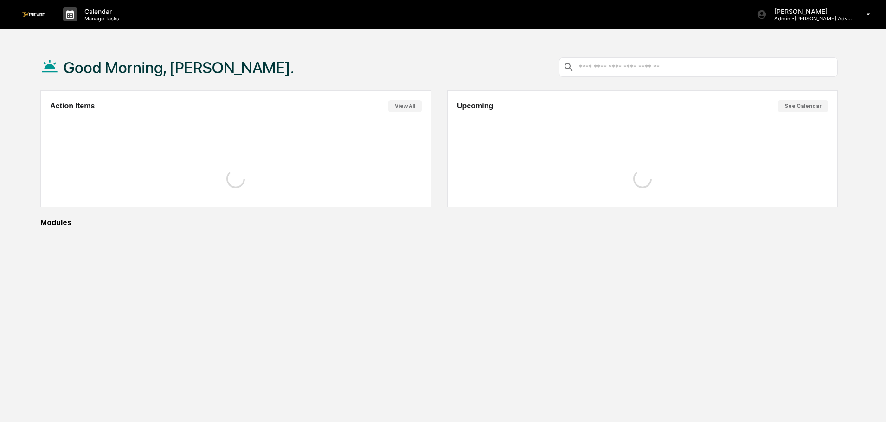 The height and width of the screenshot is (422, 886). Describe the element at coordinates (100, 11) in the screenshot. I see `p: Calendar` at that location.